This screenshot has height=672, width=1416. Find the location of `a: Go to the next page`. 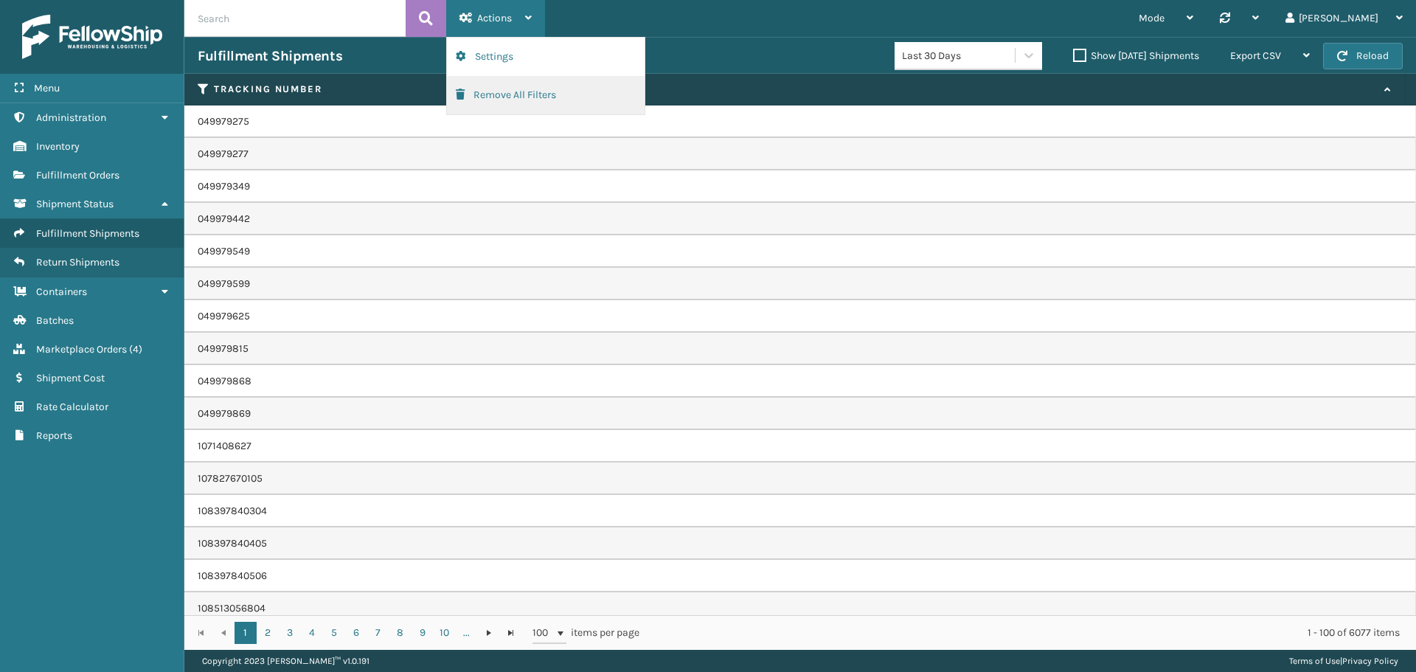

a: Go to the next page is located at coordinates (489, 633).